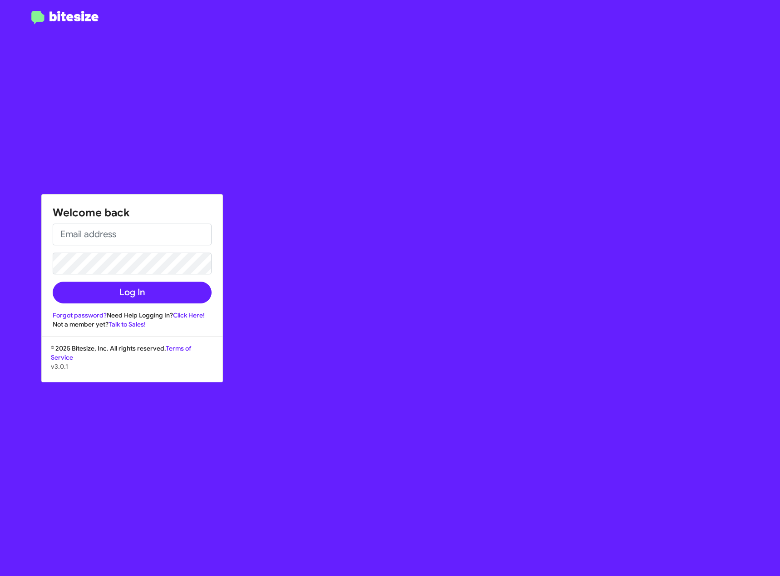  What do you see at coordinates (132, 315) in the screenshot?
I see `div: Need Help Logging In?` at bounding box center [132, 315].